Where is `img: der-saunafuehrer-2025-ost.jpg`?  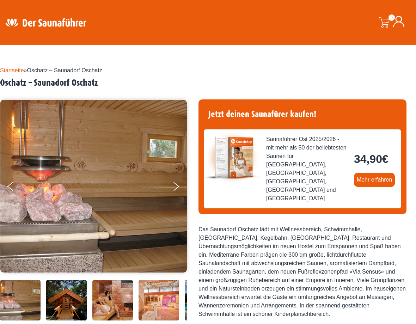 img: der-saunafuehrer-2025-ost.jpg is located at coordinates (232, 158).